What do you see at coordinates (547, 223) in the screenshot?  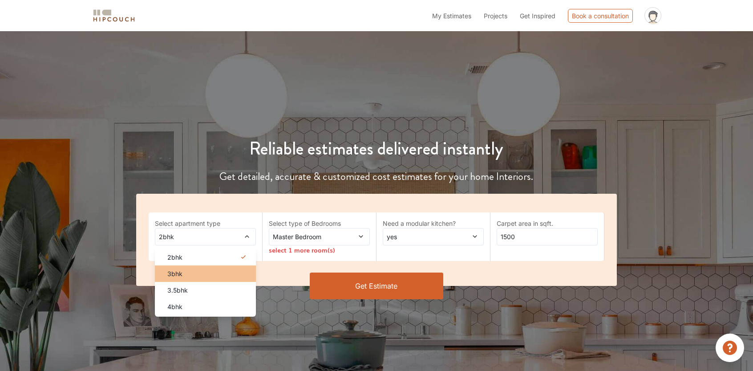 I see `label: Carpet area in sqft.` at bounding box center [547, 223].